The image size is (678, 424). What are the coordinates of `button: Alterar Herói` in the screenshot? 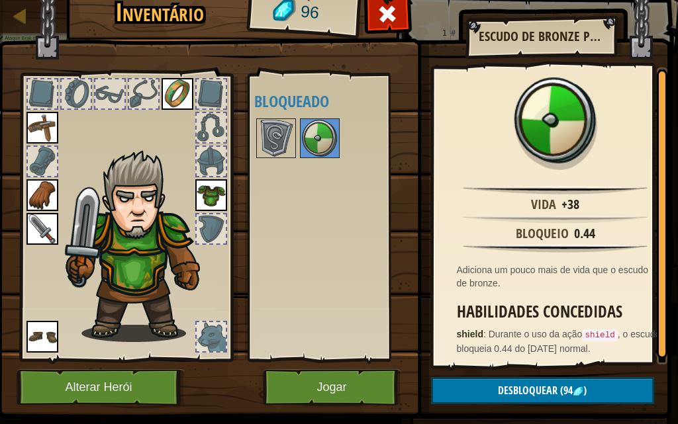 It's located at (101, 387).